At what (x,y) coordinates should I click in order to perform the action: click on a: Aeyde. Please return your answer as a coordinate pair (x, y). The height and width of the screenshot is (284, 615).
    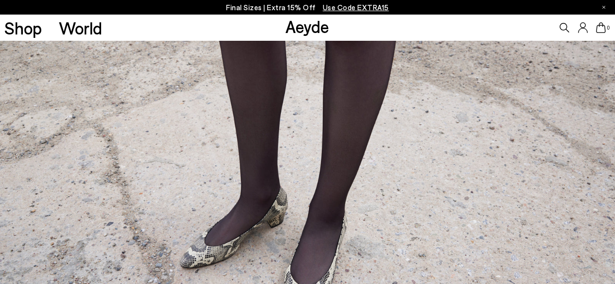
    Looking at the image, I should click on (307, 26).